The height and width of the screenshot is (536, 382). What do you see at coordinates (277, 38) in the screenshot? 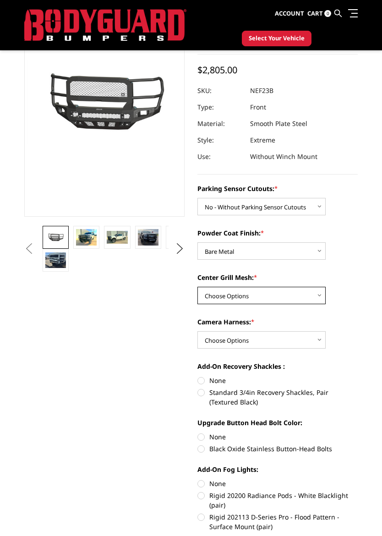
I see `span: Select Your Vehicle` at bounding box center [277, 38].